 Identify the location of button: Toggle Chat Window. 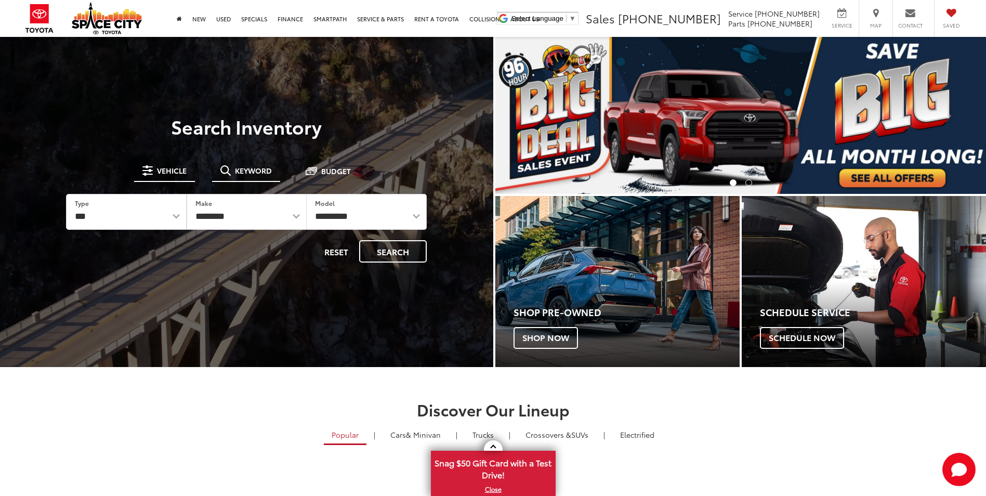
(959, 469).